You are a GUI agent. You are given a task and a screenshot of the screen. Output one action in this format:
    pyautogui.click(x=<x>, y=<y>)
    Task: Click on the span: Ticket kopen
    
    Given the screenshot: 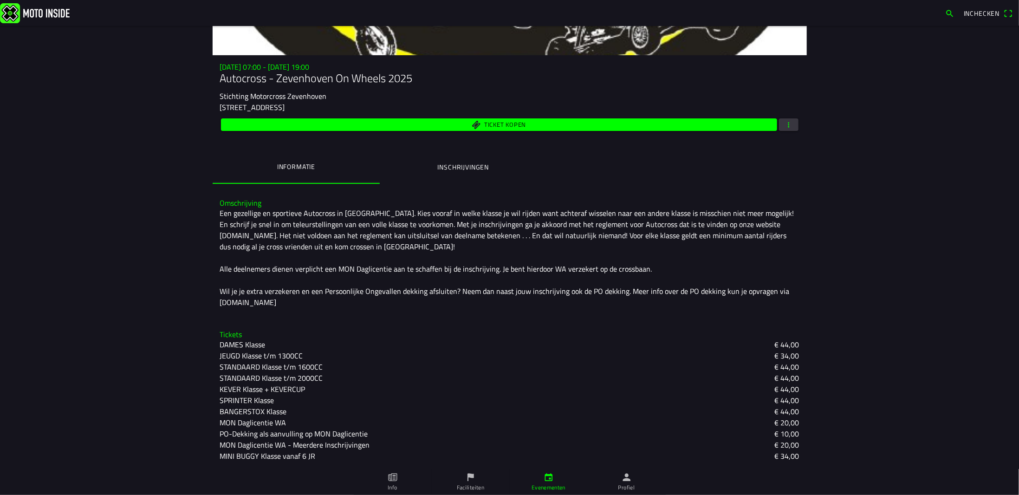 What is the action you would take?
    pyautogui.click(x=505, y=124)
    